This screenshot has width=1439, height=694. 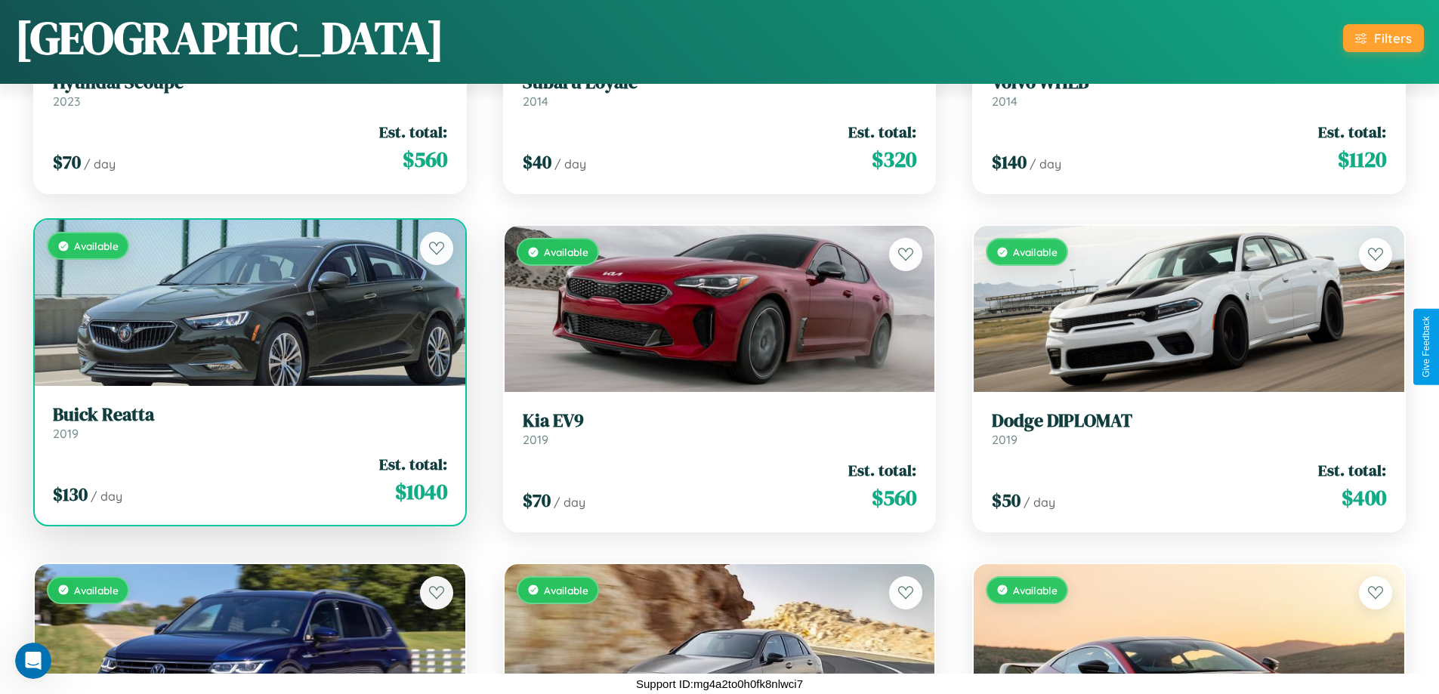 I want to click on h3: Buick Reatta, so click(x=250, y=415).